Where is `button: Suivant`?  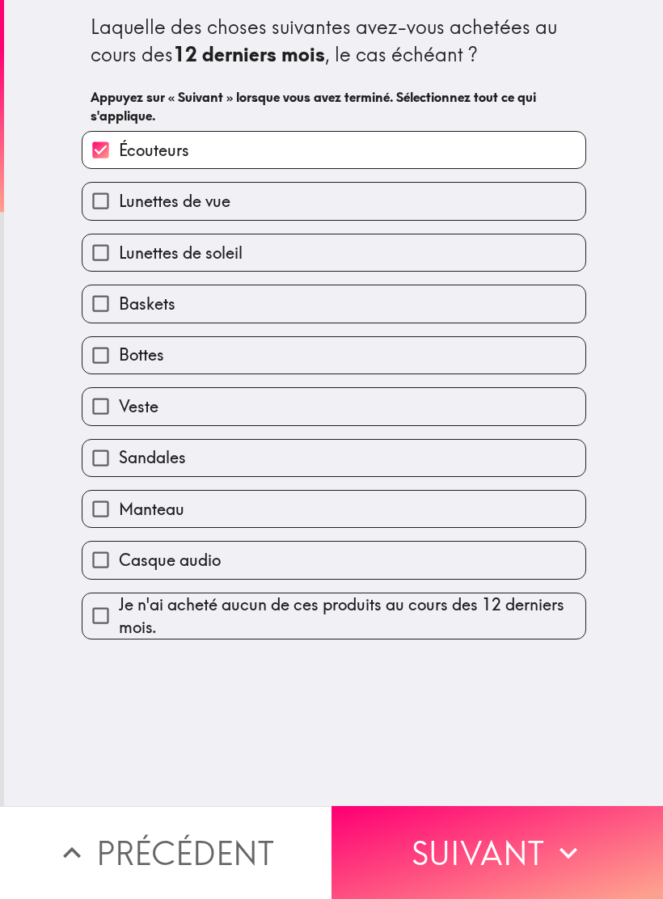
button: Suivant is located at coordinates (497, 852).